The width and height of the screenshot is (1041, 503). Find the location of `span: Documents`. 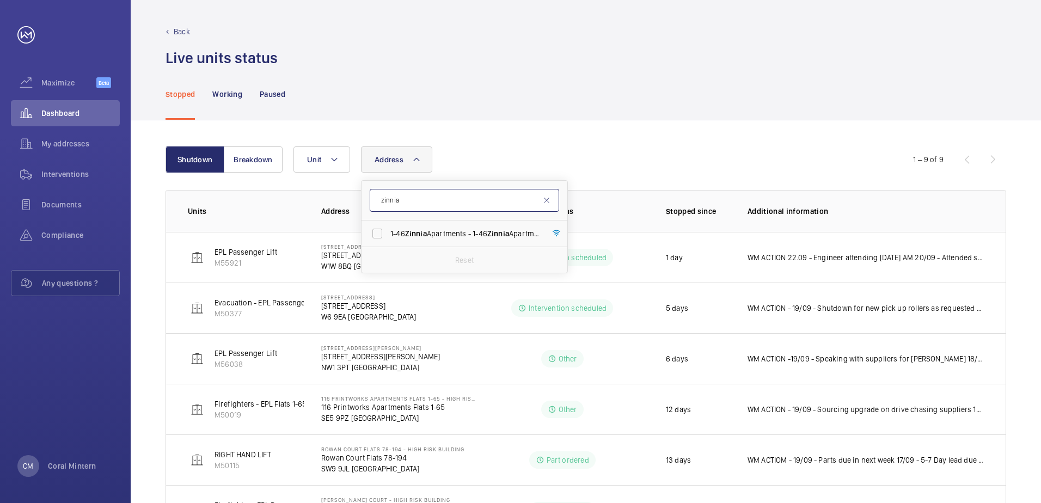

span: Documents is located at coordinates (81, 205).